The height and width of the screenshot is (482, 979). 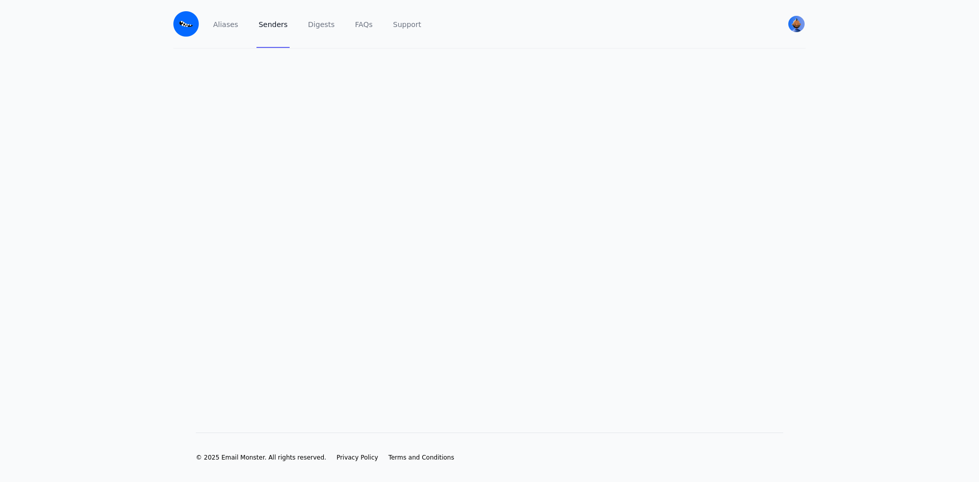 What do you see at coordinates (186, 24) in the screenshot?
I see `img: Email Monster` at bounding box center [186, 24].